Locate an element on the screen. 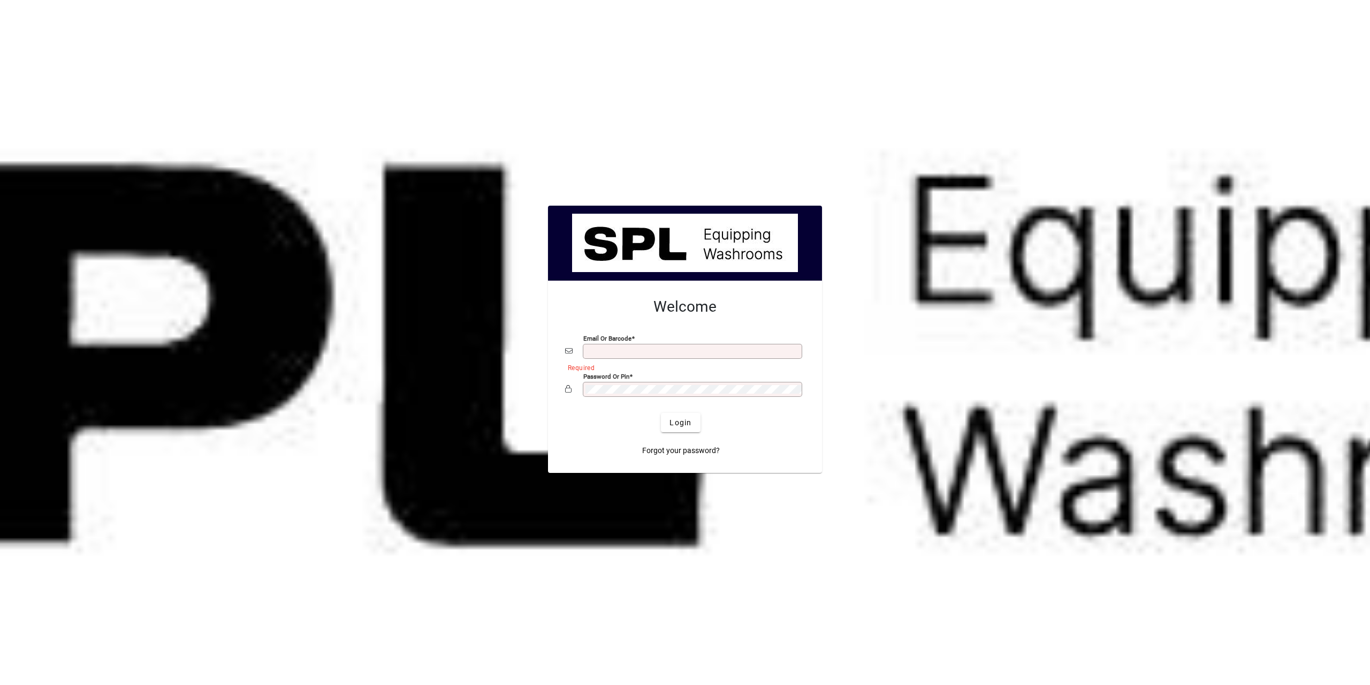 The width and height of the screenshot is (1370, 685). mat-label: Password or Pin is located at coordinates (607, 376).